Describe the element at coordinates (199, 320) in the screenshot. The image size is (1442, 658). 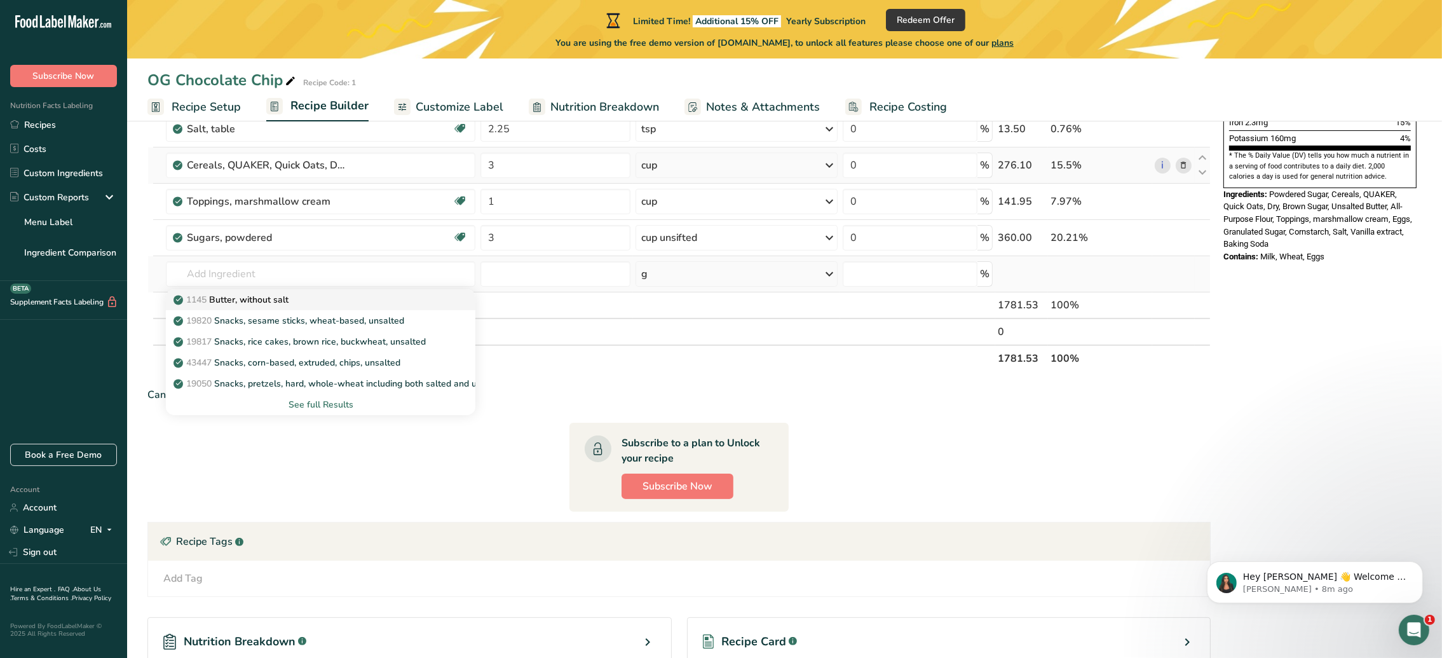
I see `span: 19820` at that location.